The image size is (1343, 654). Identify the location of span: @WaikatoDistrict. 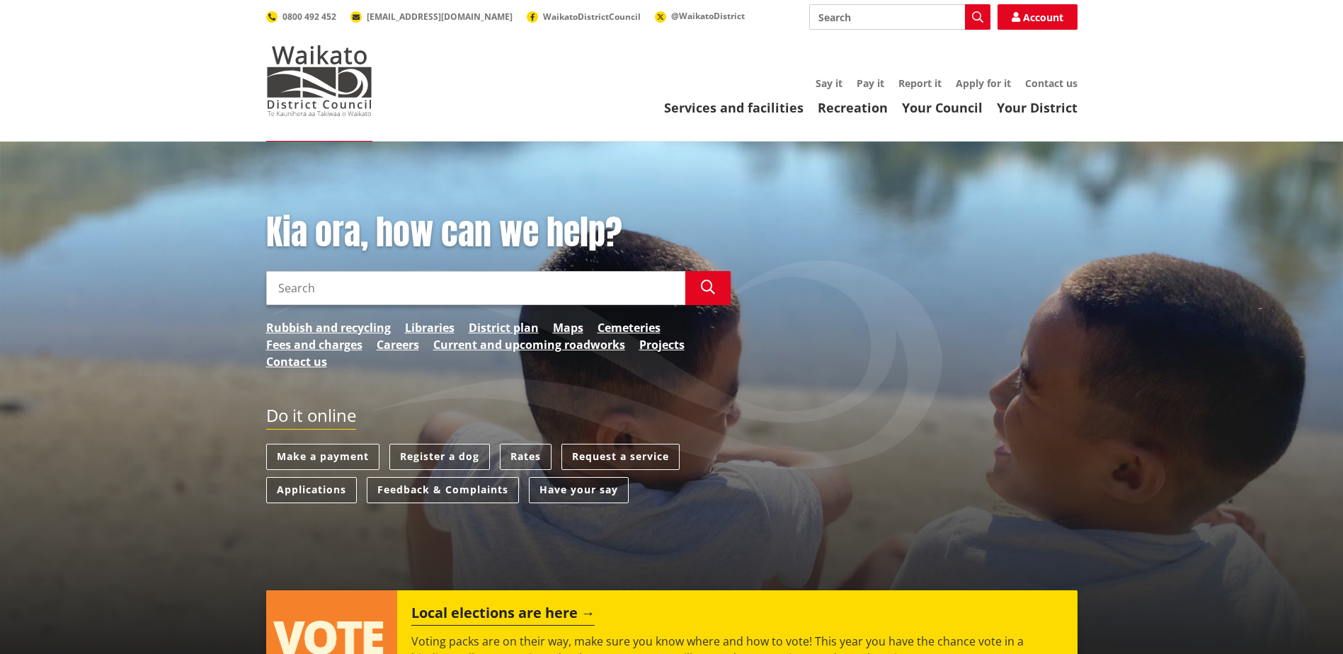
(708, 16).